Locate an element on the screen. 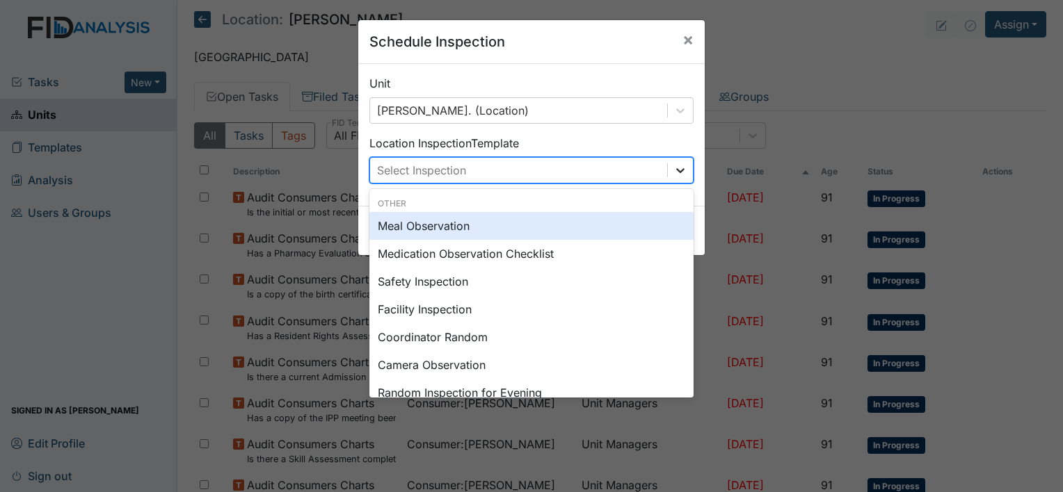  label: Location Inspection Template is located at coordinates (444, 143).